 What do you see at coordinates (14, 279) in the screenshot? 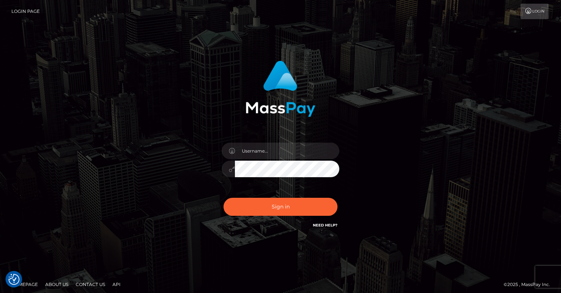
I see `button: Consent Preferences` at bounding box center [14, 279].